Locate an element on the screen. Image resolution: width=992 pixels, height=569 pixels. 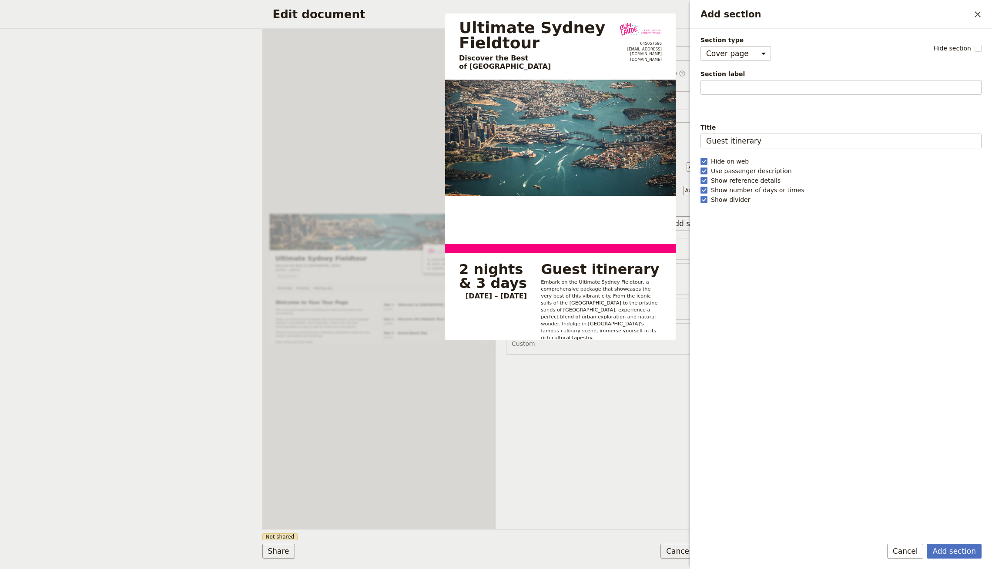
a: Overview is located at coordinates (54, 177).